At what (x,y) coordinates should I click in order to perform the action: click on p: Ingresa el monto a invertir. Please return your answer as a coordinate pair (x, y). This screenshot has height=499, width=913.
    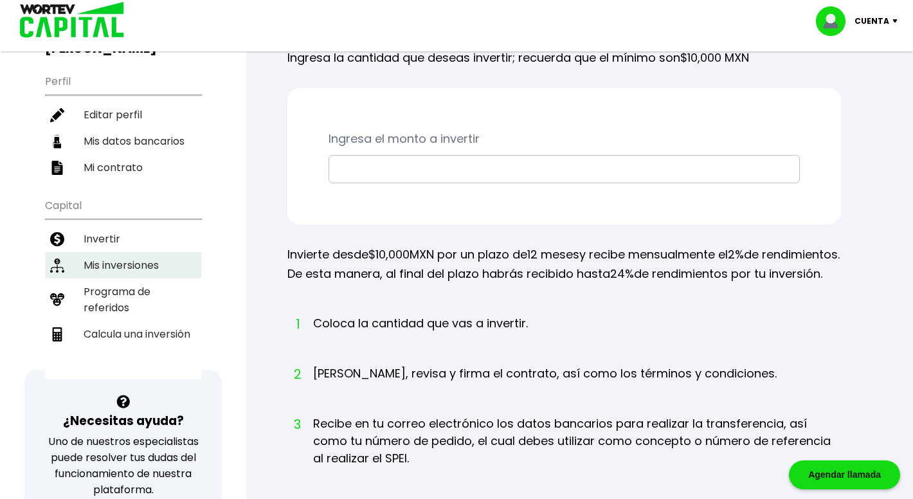
    Looking at the image, I should click on (564, 139).